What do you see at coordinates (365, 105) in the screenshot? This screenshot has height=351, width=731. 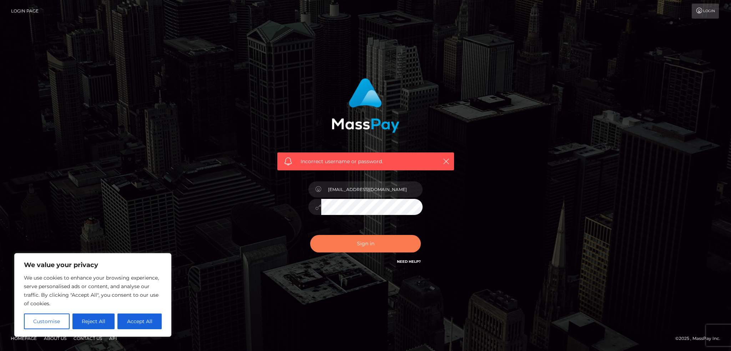 I see `img: MassPay Login` at bounding box center [365, 105].